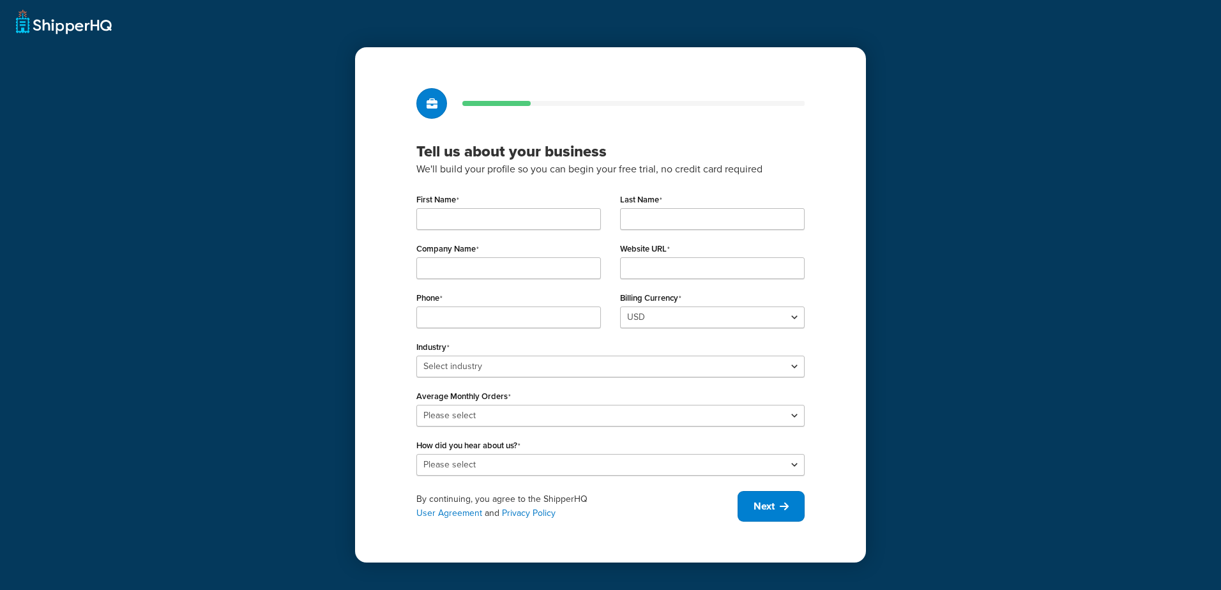 The height and width of the screenshot is (590, 1221). I want to click on div: By continuing, you agree to the ShipperHQ and, so click(577, 506).